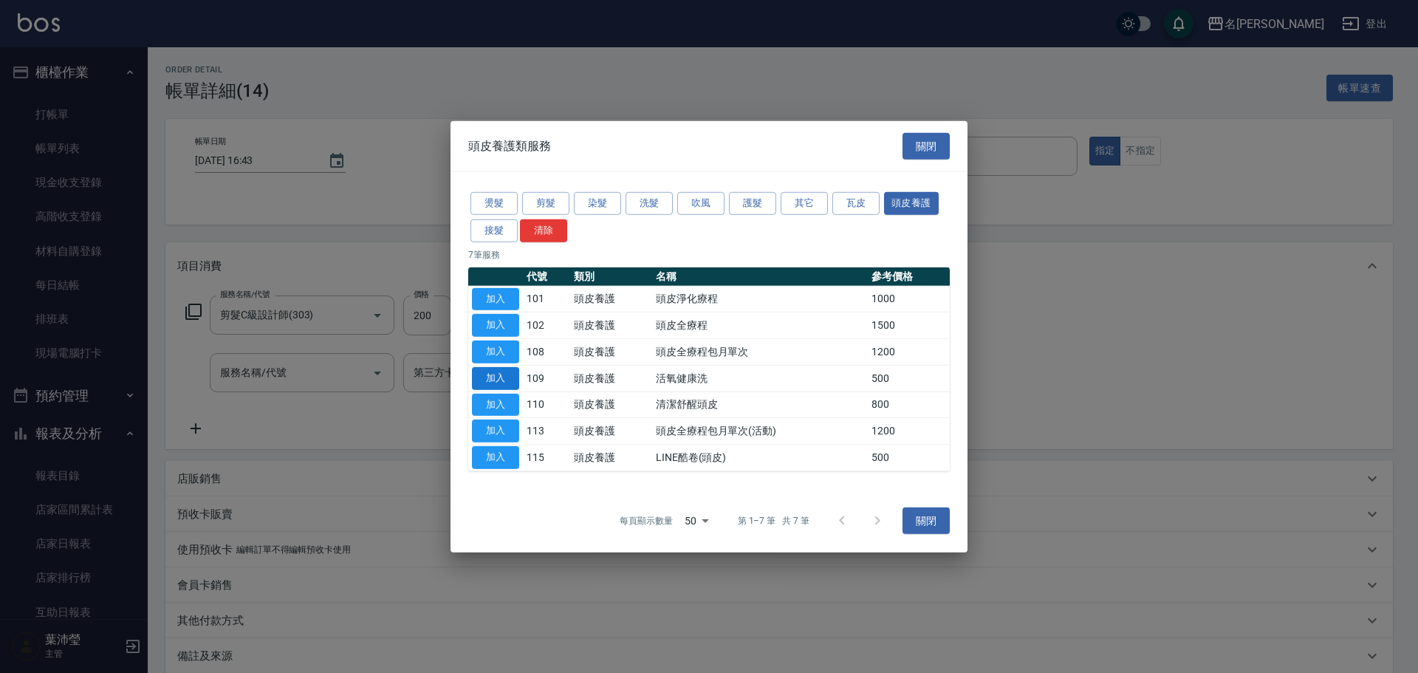 Image resolution: width=1418 pixels, height=673 pixels. I want to click on button: 清除, so click(543, 230).